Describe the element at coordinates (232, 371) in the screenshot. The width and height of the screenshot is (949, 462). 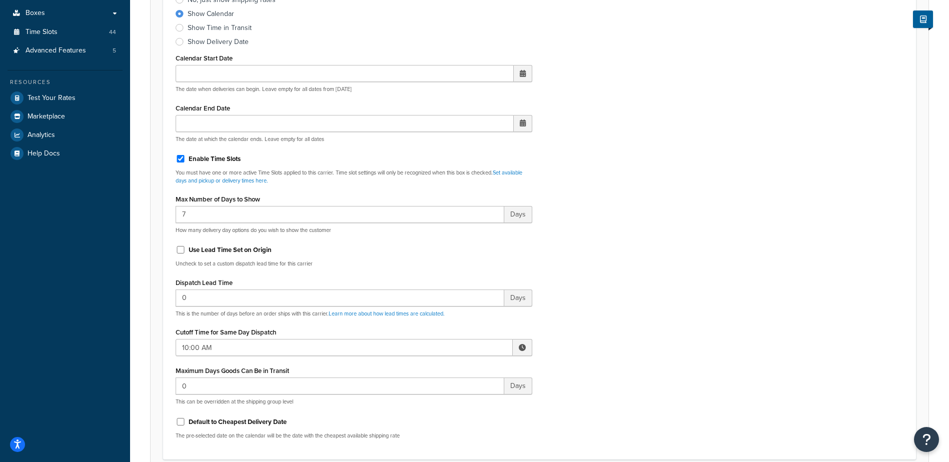
I see `label: Maximum Days Goods Can Be in Transit` at that location.